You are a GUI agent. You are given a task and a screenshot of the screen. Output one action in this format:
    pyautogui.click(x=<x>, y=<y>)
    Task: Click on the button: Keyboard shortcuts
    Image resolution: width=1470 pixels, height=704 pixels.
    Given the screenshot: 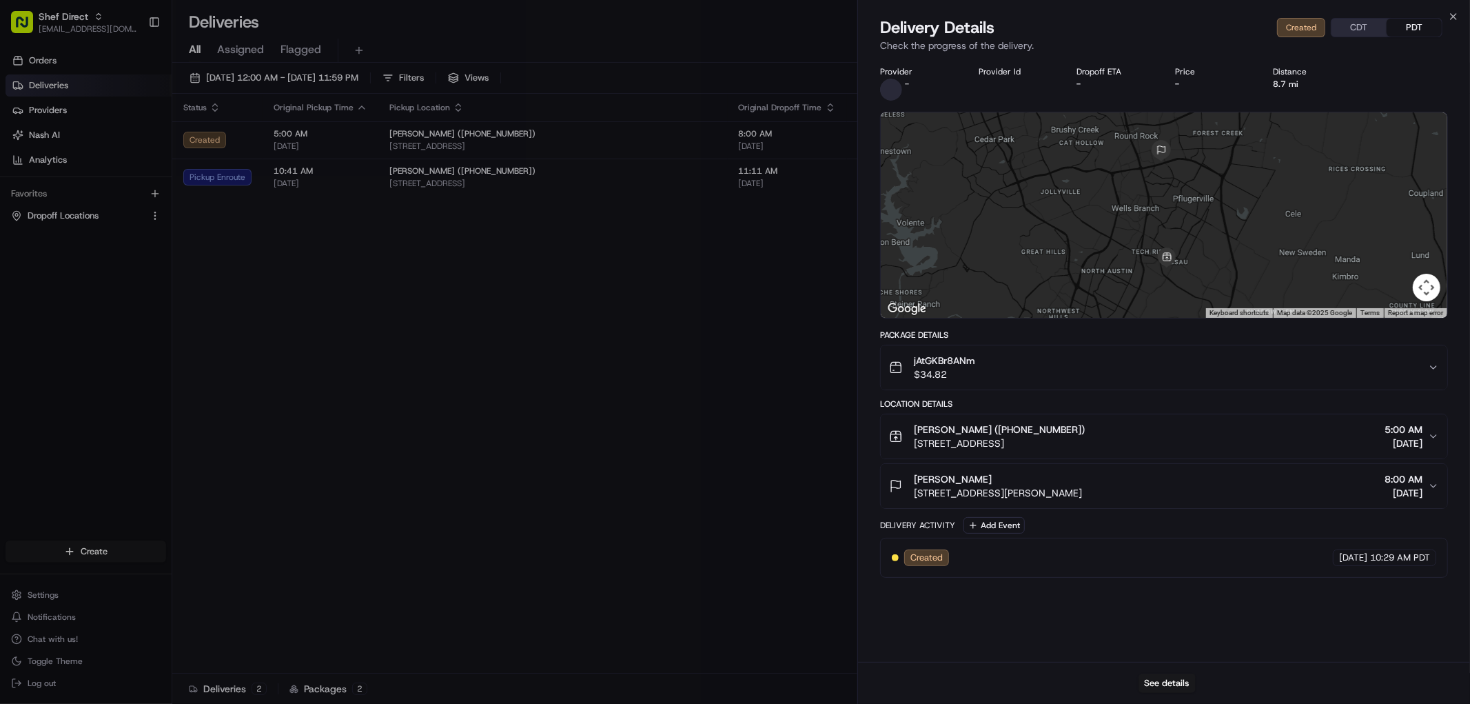 What is the action you would take?
    pyautogui.click(x=1239, y=313)
    